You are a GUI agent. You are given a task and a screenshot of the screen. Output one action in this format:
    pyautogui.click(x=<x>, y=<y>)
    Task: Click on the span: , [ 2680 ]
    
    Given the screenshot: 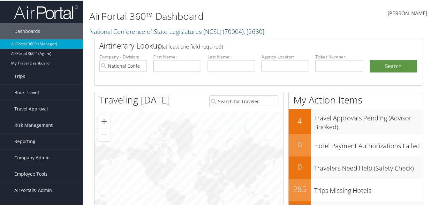 What is the action you would take?
    pyautogui.click(x=254, y=31)
    